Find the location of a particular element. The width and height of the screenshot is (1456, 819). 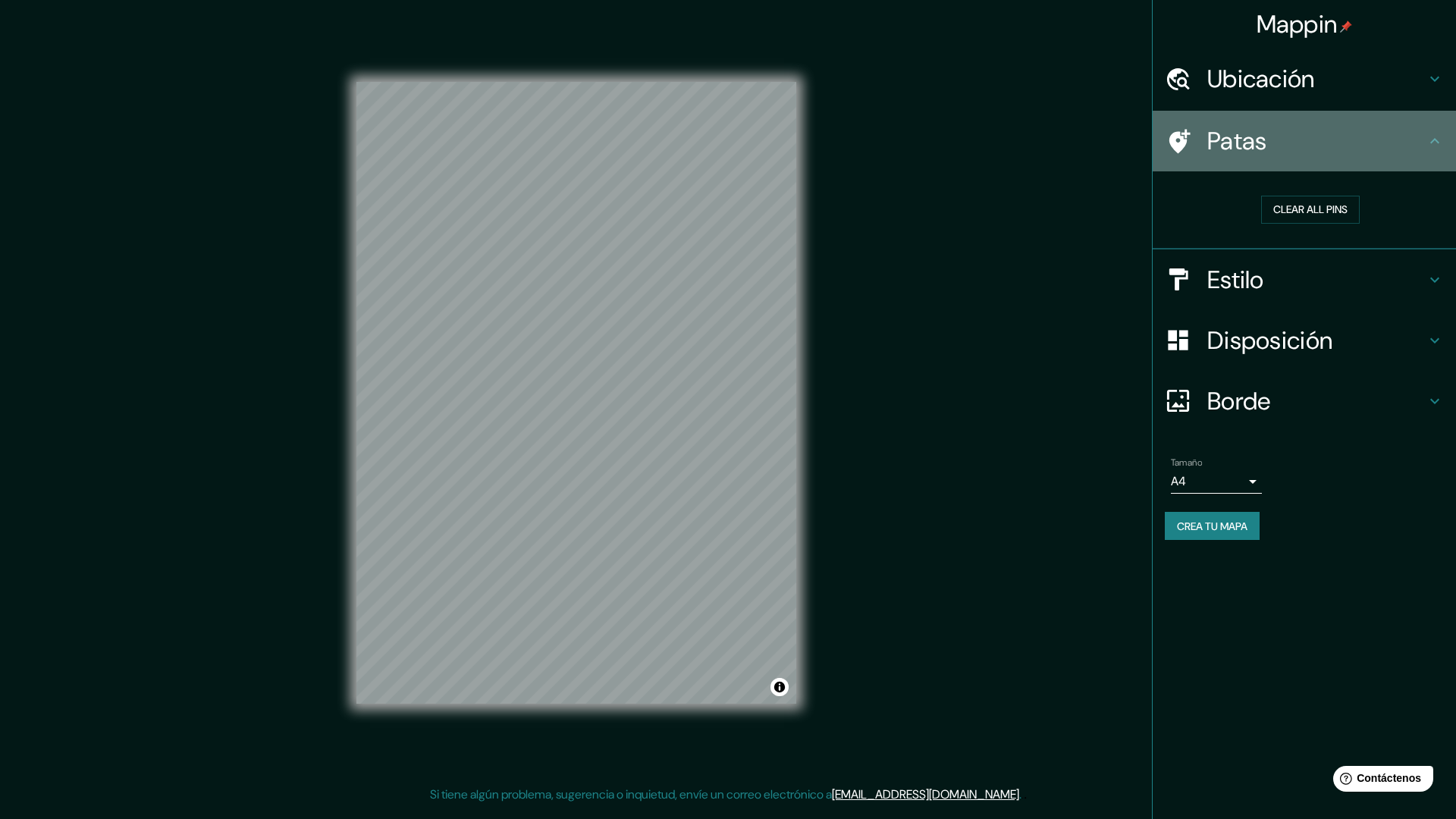

font: Ubicación is located at coordinates (1261, 78).